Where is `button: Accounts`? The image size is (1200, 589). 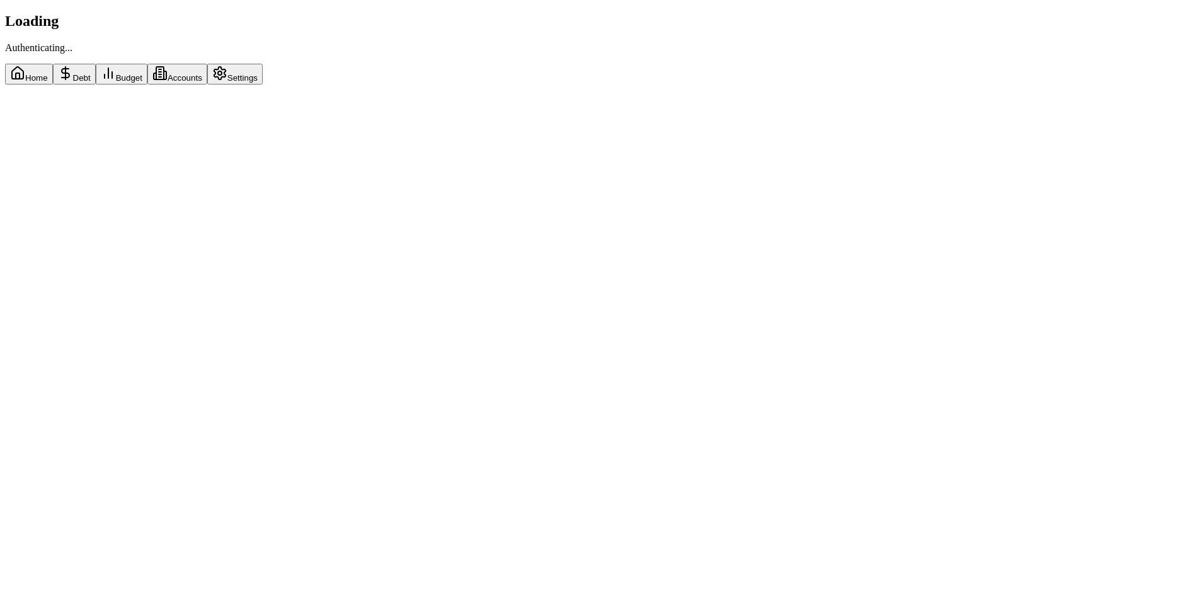 button: Accounts is located at coordinates (177, 74).